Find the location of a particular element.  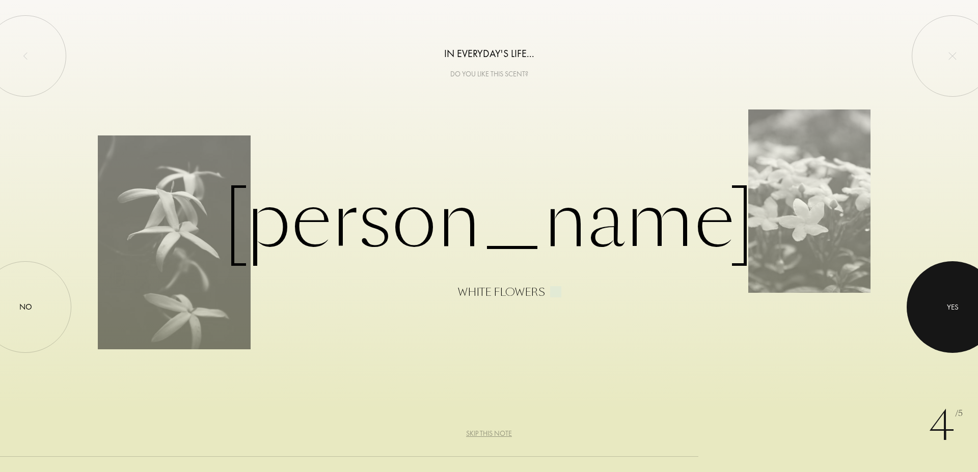

img: quit_onboard.svg is located at coordinates (952, 56).